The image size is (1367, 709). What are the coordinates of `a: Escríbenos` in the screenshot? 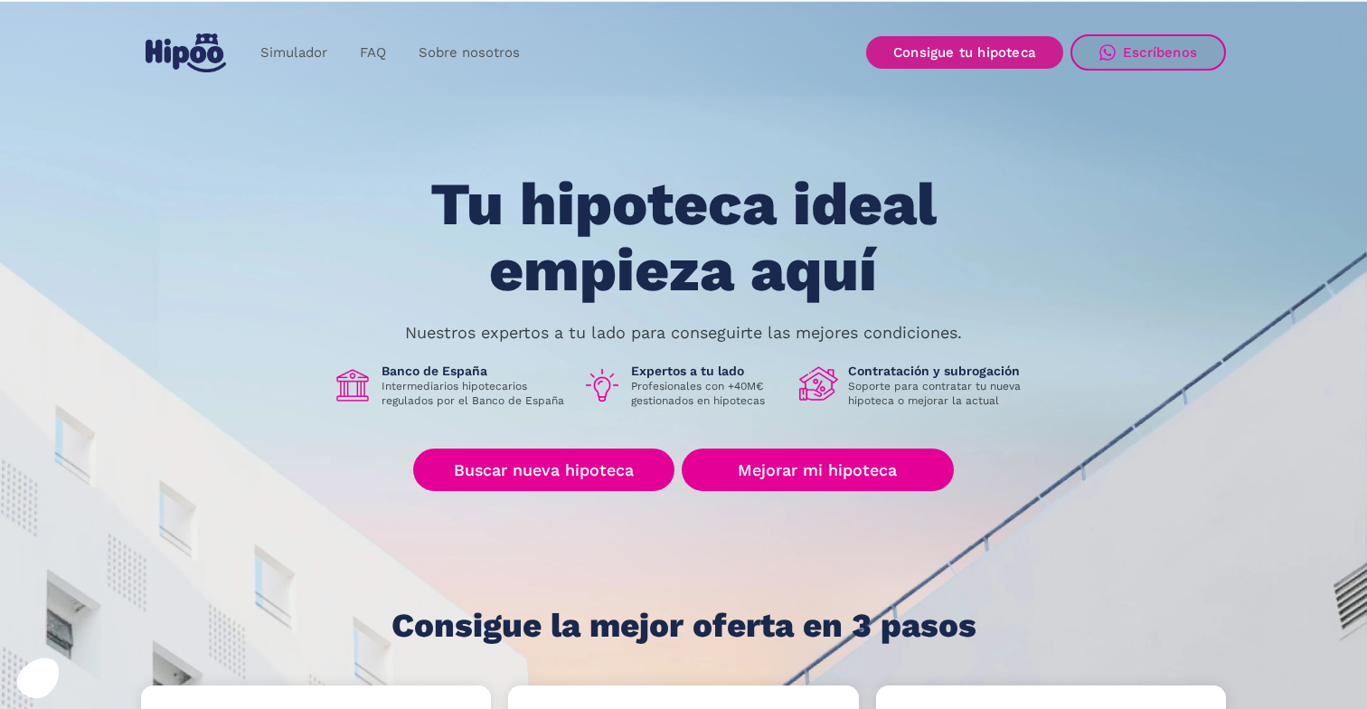 It's located at (1148, 52).